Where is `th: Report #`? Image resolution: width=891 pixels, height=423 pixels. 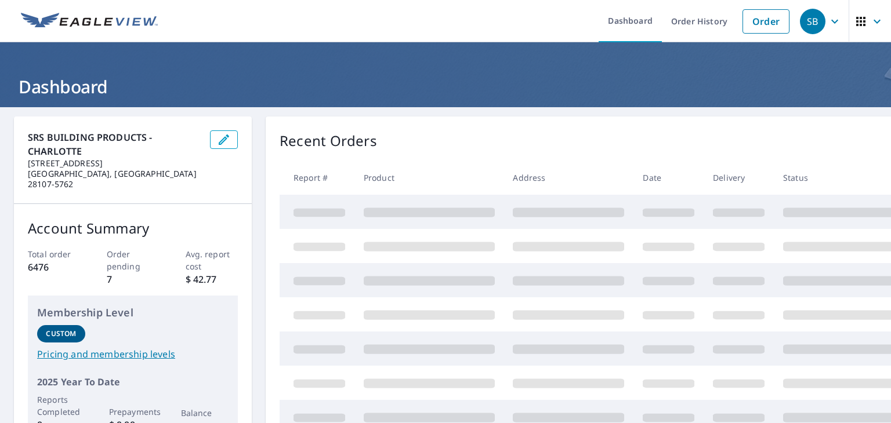 th: Report # is located at coordinates (317, 177).